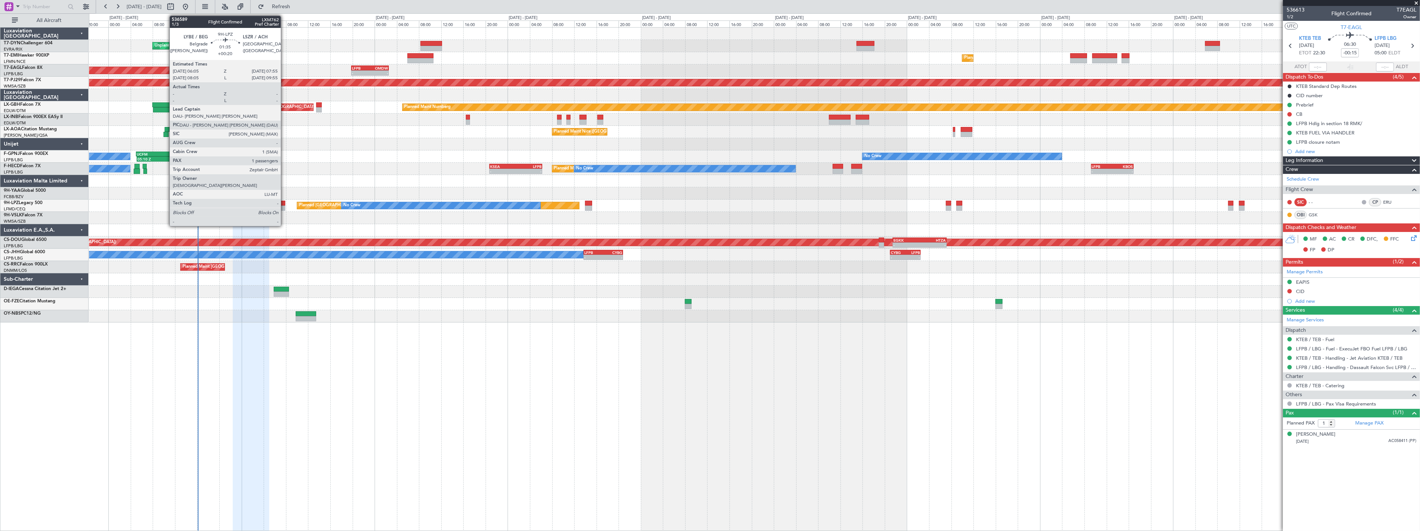  Describe the element at coordinates (1318, 142) in the screenshot. I see `div: LFPB closure notam` at that location.